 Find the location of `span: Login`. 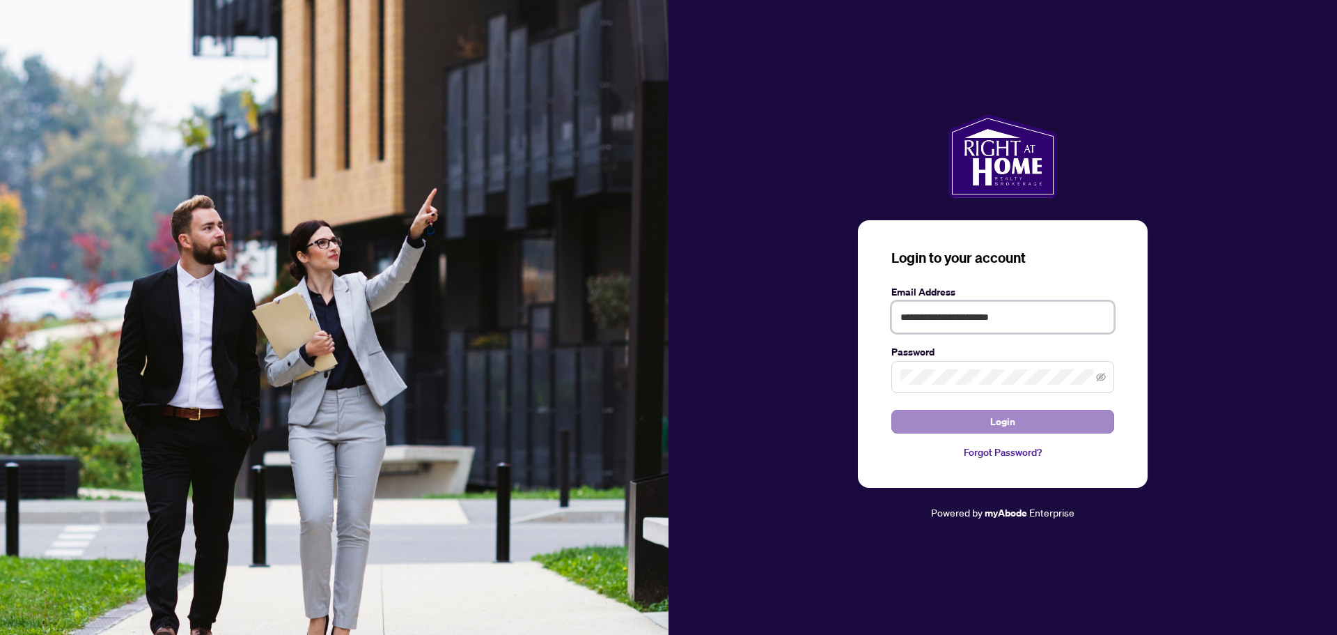

span: Login is located at coordinates (1003, 421).